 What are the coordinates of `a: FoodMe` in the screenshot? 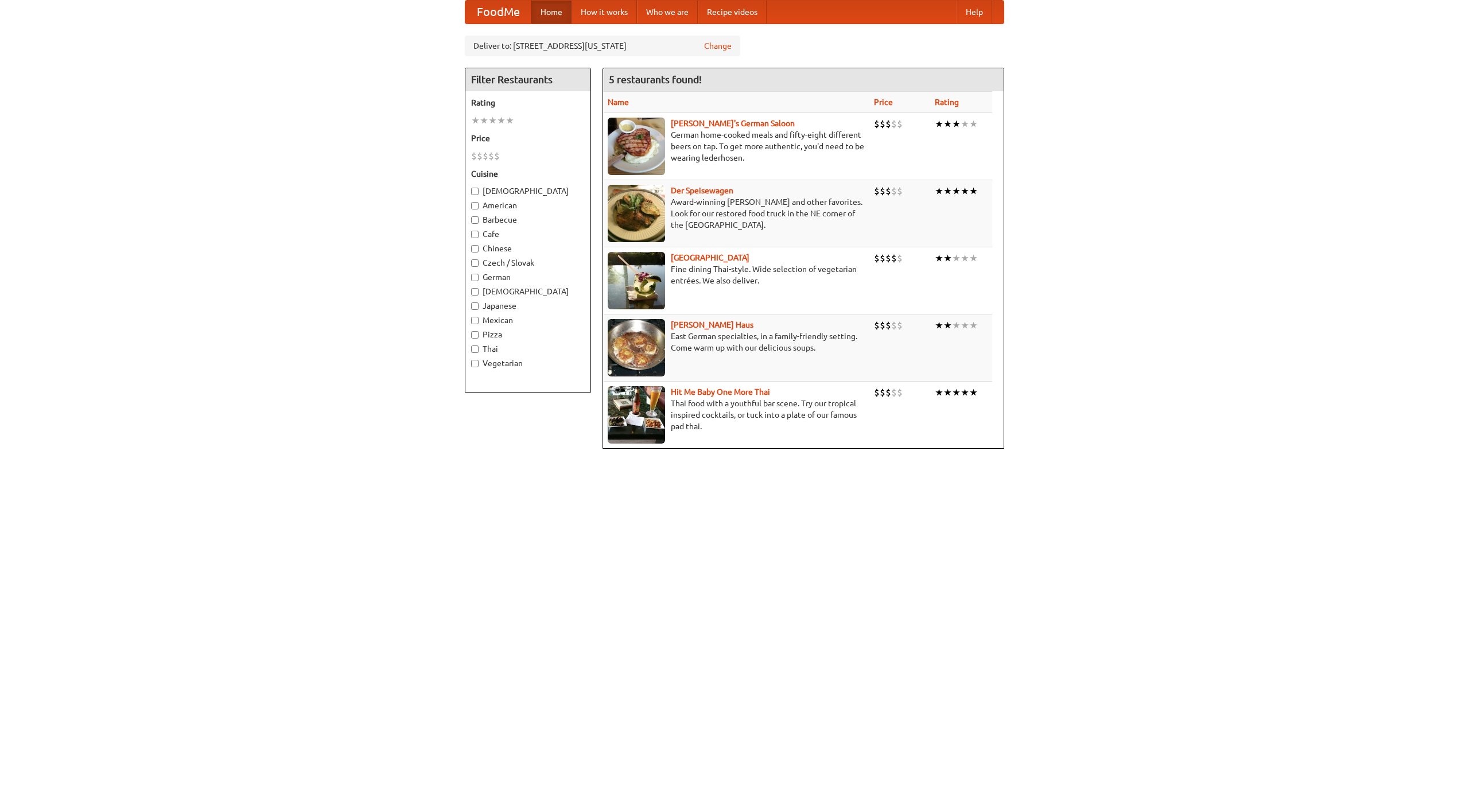 It's located at (498, 12).